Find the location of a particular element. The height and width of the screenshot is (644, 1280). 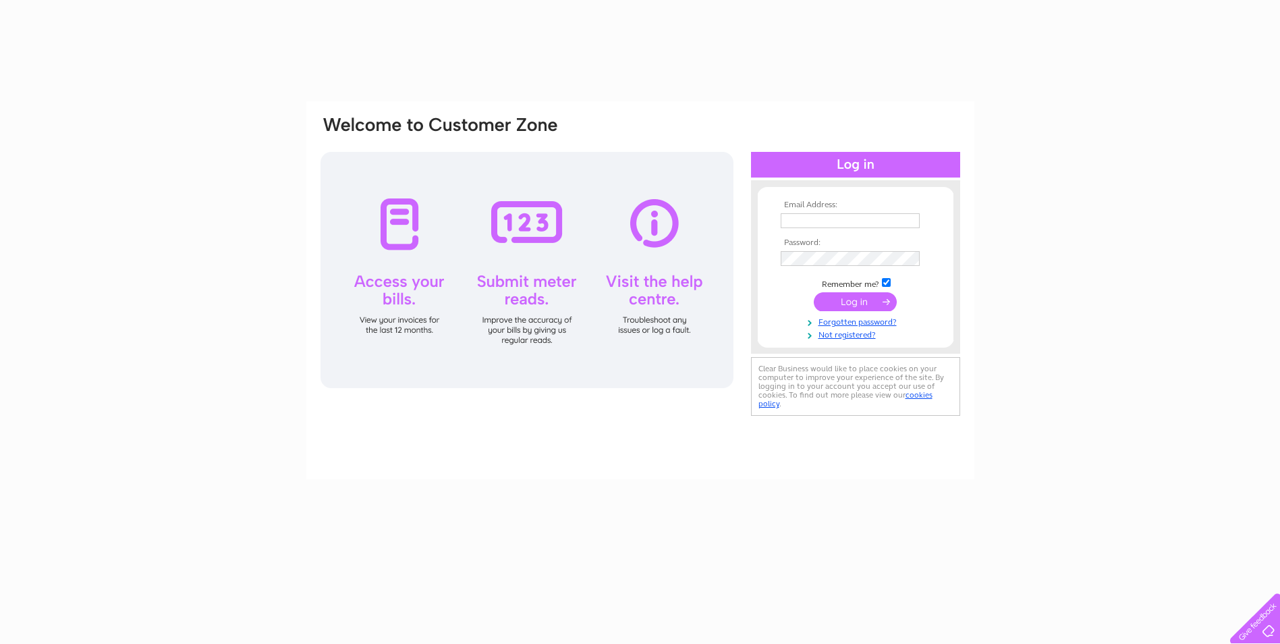

th: Email Address: is located at coordinates (856, 205).